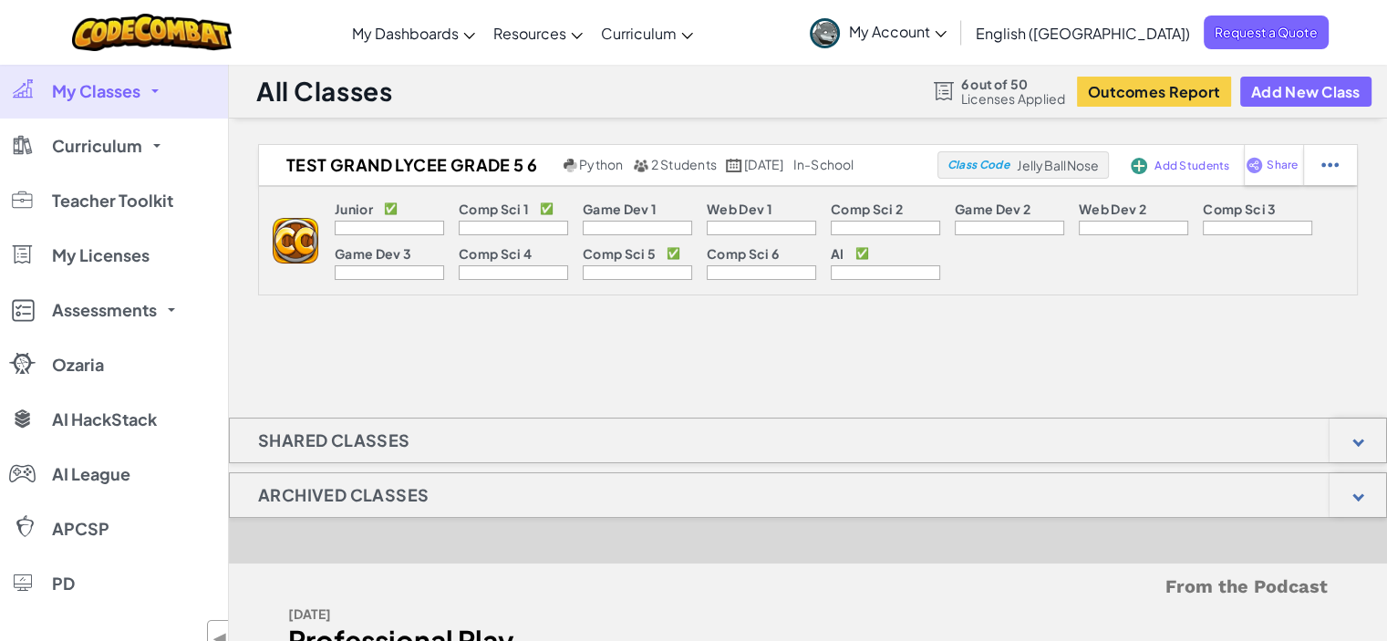 This screenshot has height=641, width=1387. Describe the element at coordinates (151, 32) in the screenshot. I see `a: CodeCombat logo` at that location.